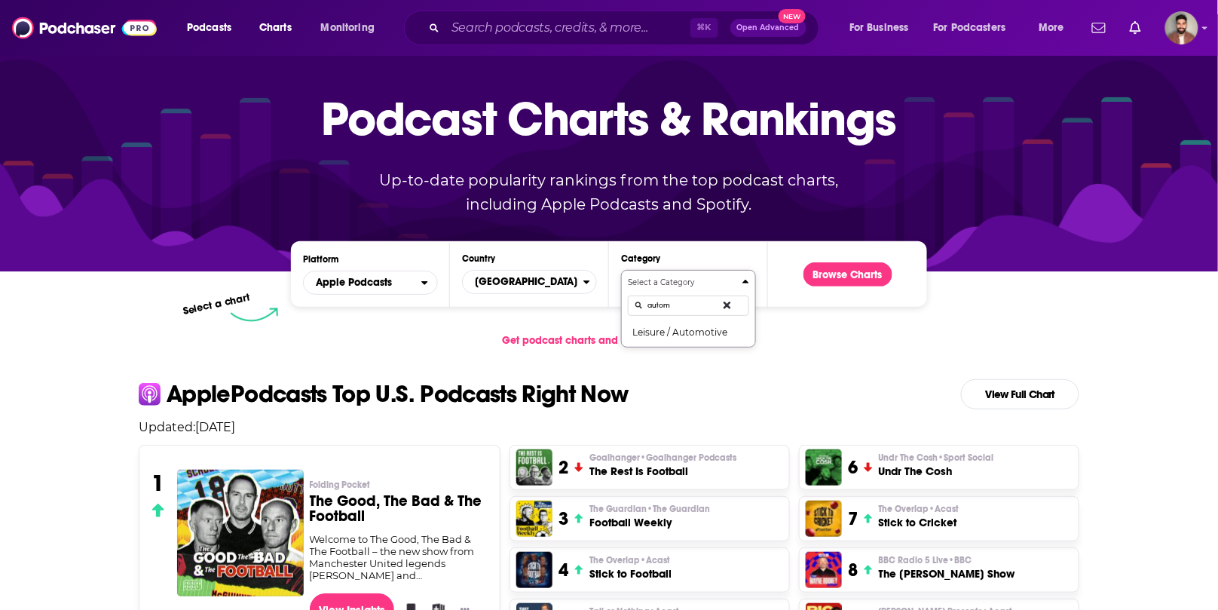 This screenshot has width=1218, height=610. What do you see at coordinates (944, 509) in the screenshot?
I see `span: • Acast` at bounding box center [944, 509].